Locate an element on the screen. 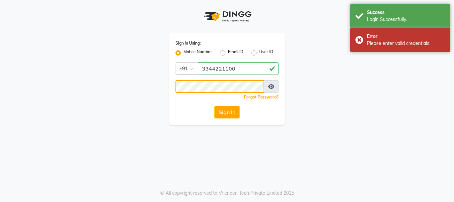 This screenshot has height=202, width=454. label: User ID is located at coordinates (266, 53).